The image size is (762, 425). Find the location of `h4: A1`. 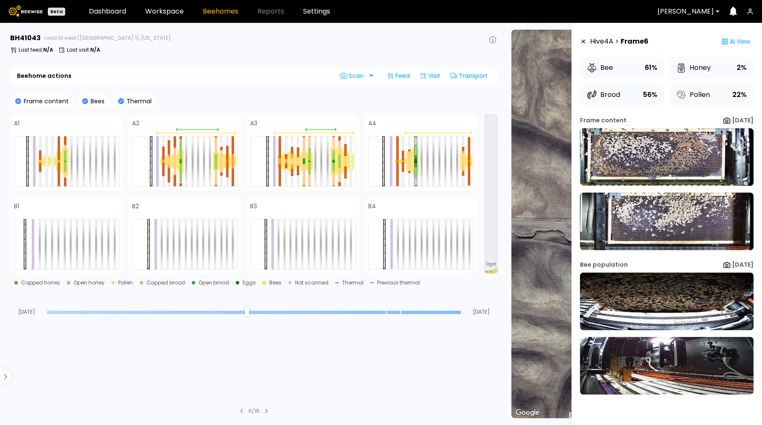

h4: A1 is located at coordinates (17, 123).